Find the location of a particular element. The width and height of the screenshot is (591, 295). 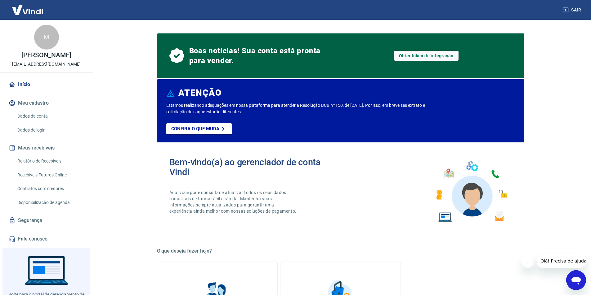

span: Olá! Precisa de ajuda? is located at coordinates (28, 7).